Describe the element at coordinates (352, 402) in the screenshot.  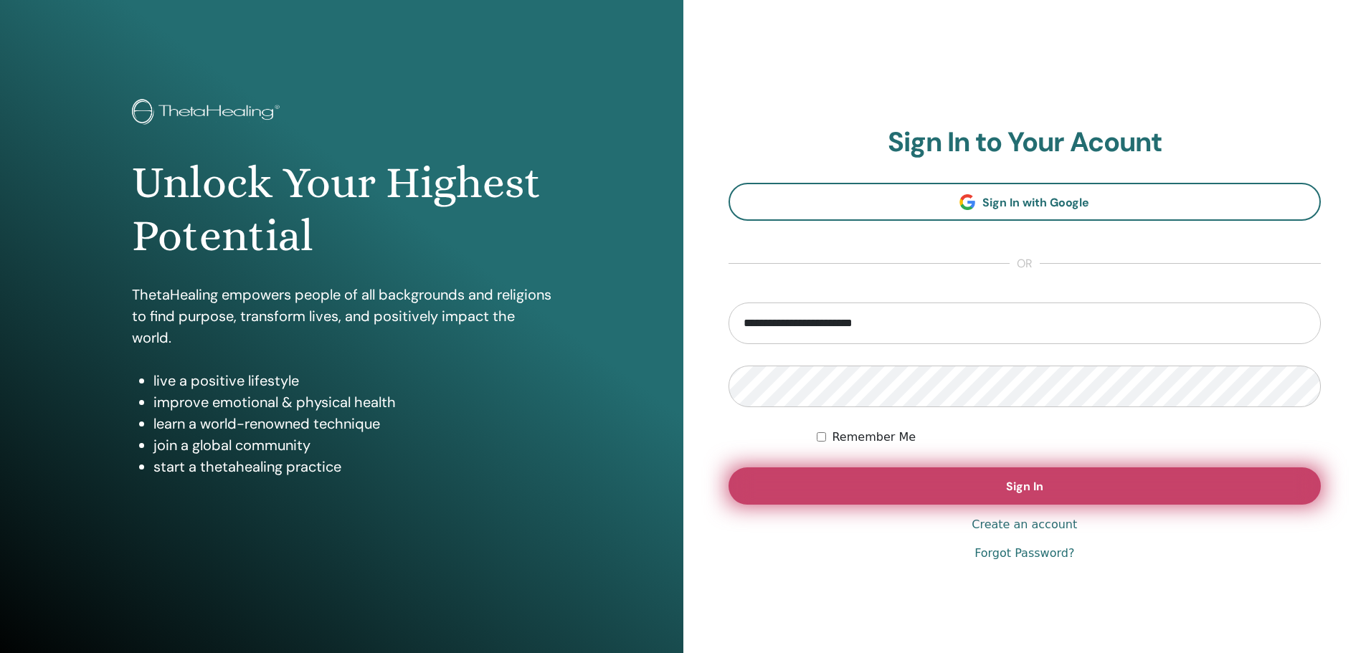
I see `li: improve emotional & physical health` at that location.